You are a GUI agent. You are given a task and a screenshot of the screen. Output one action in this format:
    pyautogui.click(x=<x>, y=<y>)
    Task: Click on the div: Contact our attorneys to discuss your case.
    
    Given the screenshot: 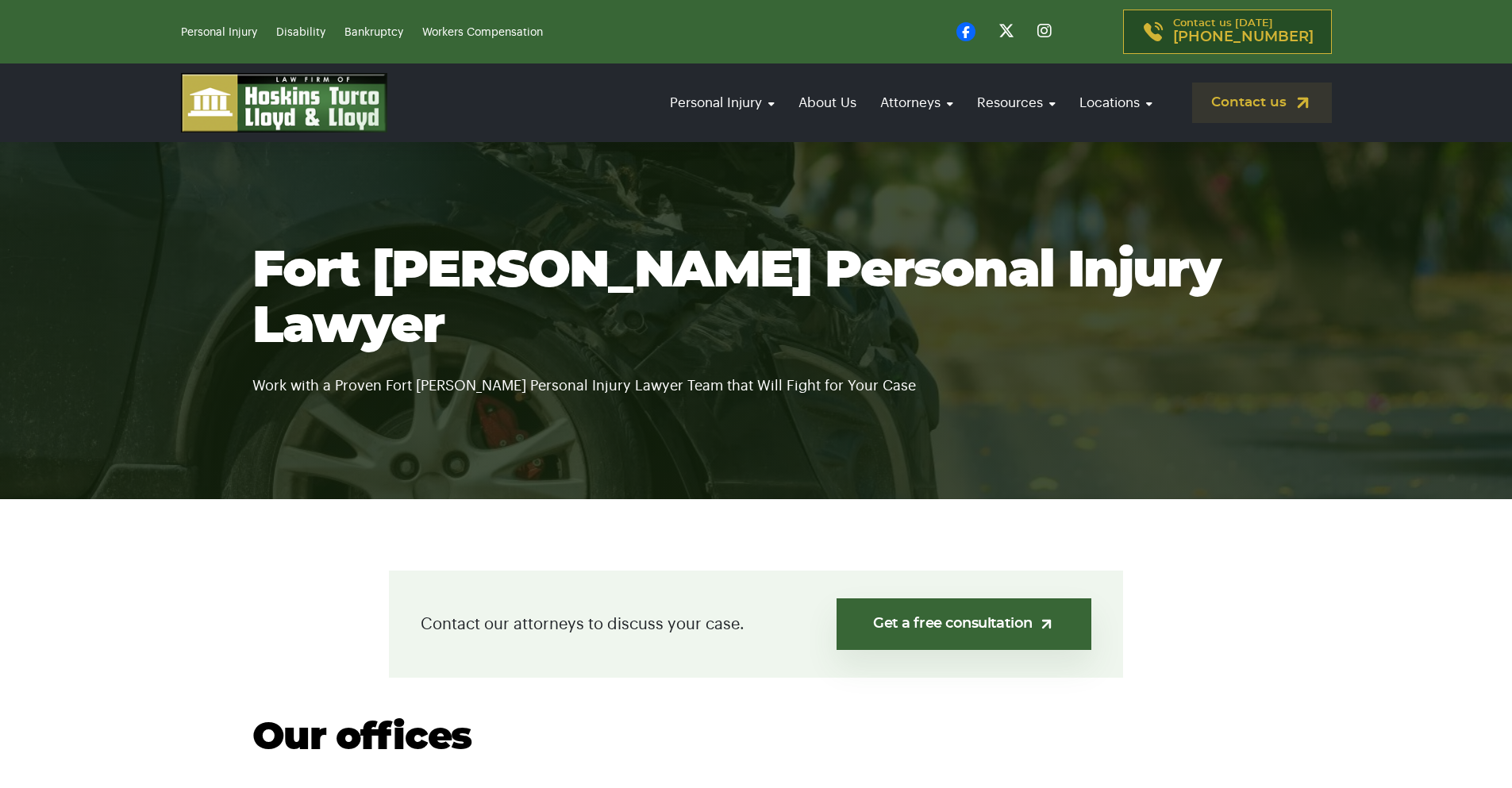 What is the action you would take?
    pyautogui.click(x=756, y=624)
    